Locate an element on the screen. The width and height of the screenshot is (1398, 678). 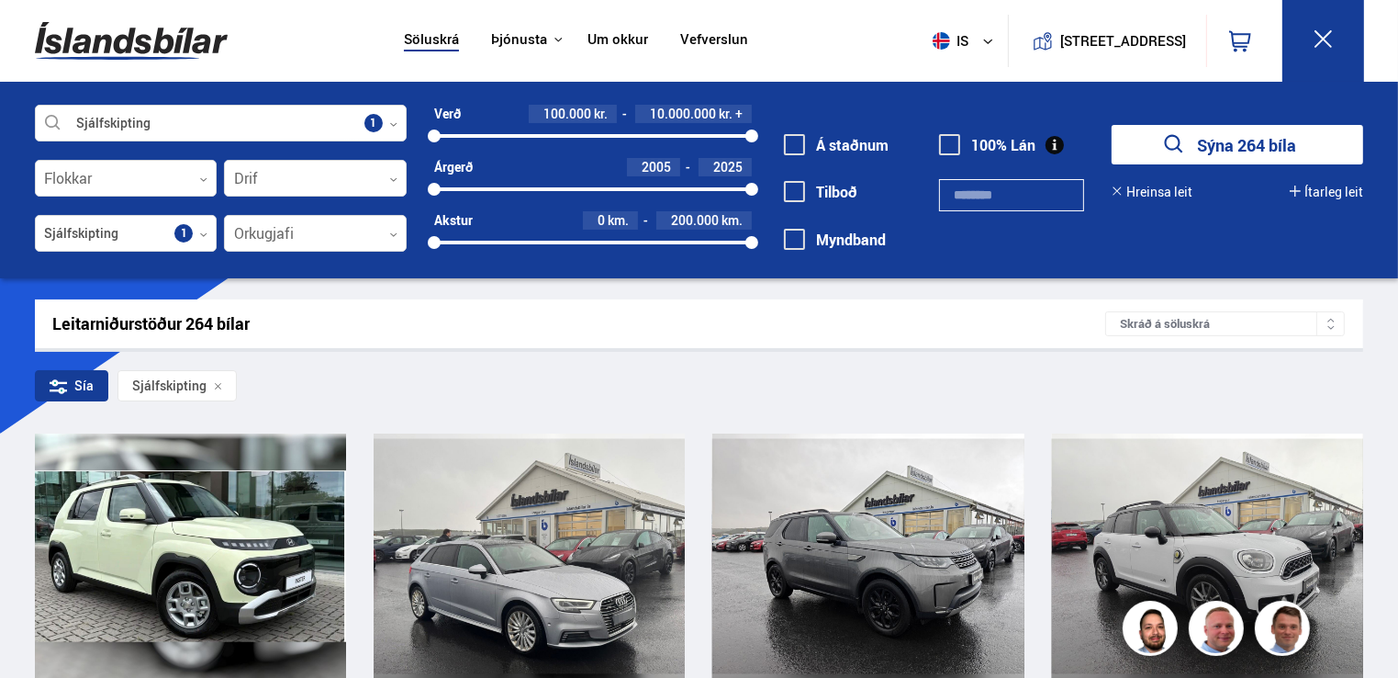
div: Leitarniðurstöður 264 bílar is located at coordinates (579, 323).